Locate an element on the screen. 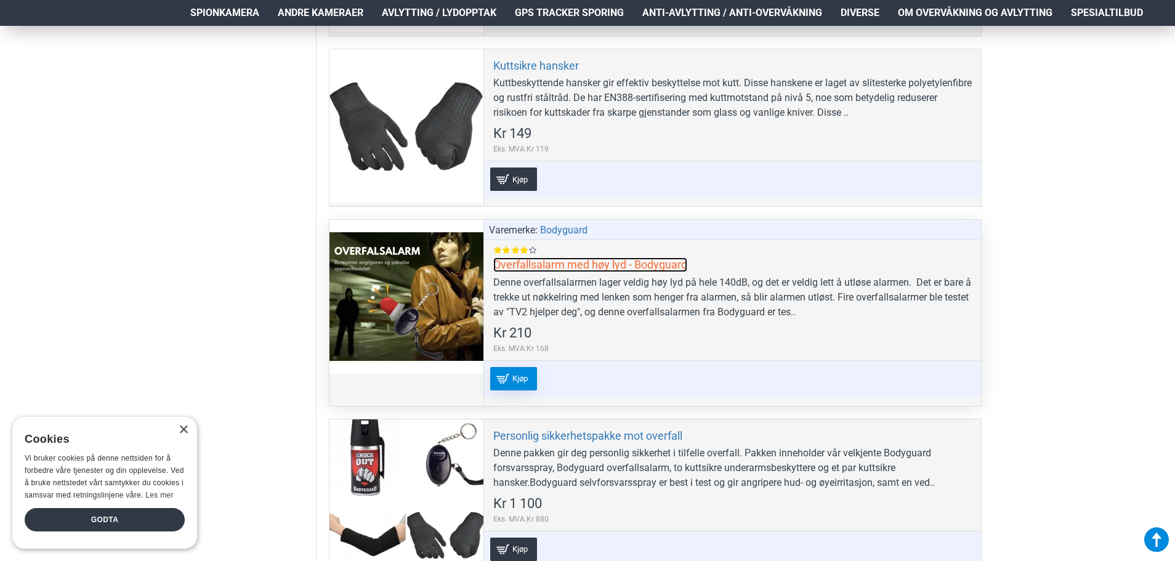  span: Eks. MVA:Kr 880 is located at coordinates (521, 519).